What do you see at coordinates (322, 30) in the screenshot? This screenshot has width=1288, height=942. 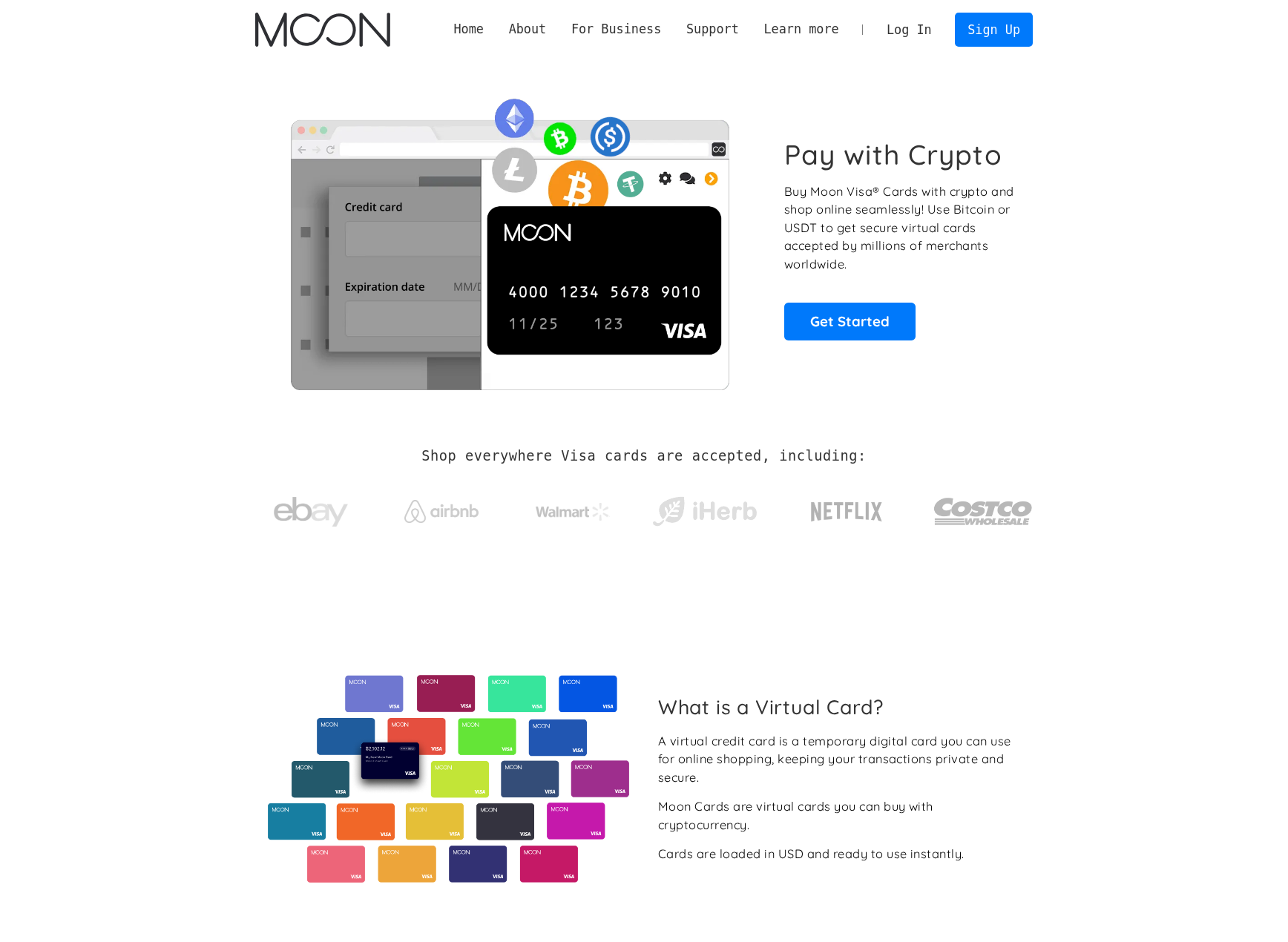 I see `a: home` at bounding box center [322, 30].